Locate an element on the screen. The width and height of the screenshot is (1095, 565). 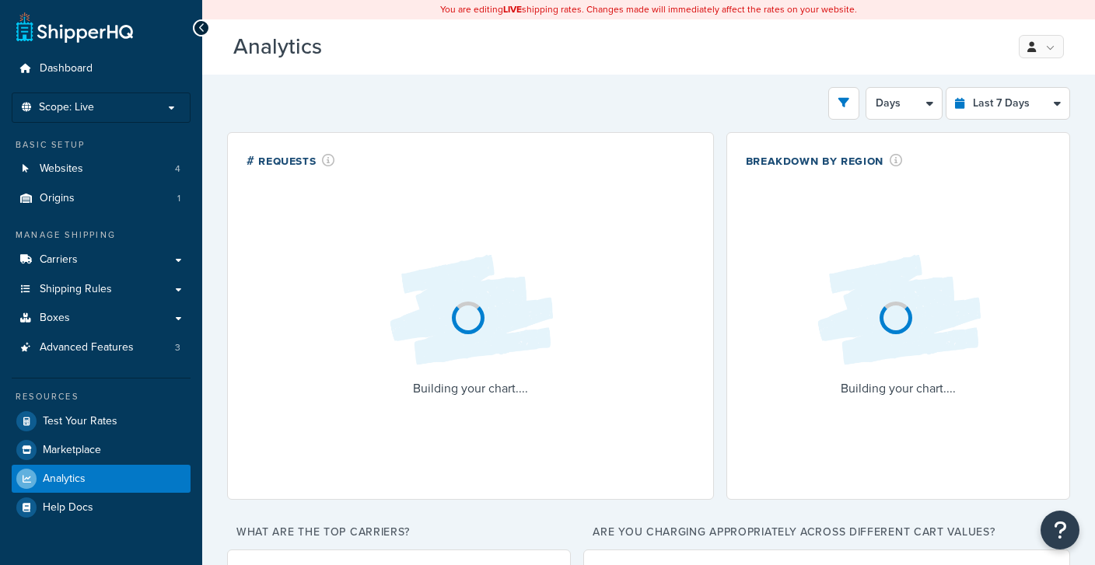
a: Boxes is located at coordinates (101, 318).